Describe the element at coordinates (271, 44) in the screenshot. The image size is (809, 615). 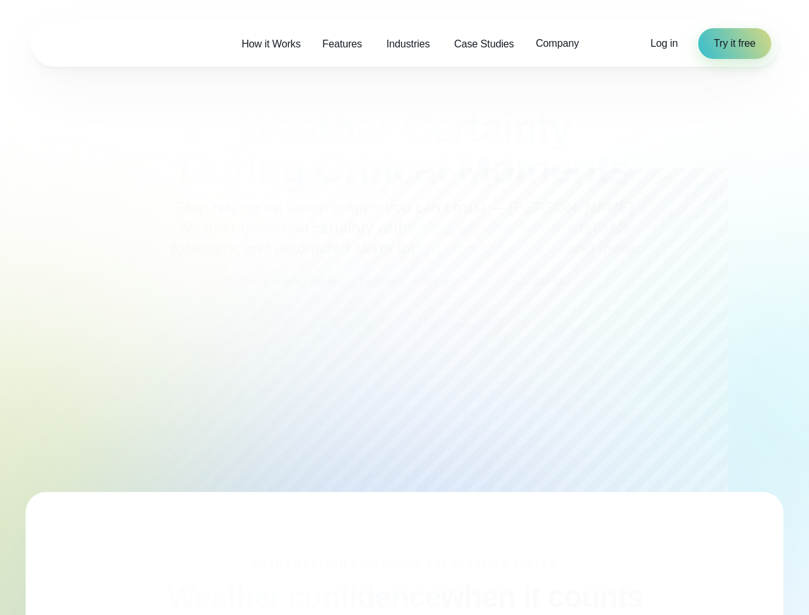
I see `span: How it Works` at that location.